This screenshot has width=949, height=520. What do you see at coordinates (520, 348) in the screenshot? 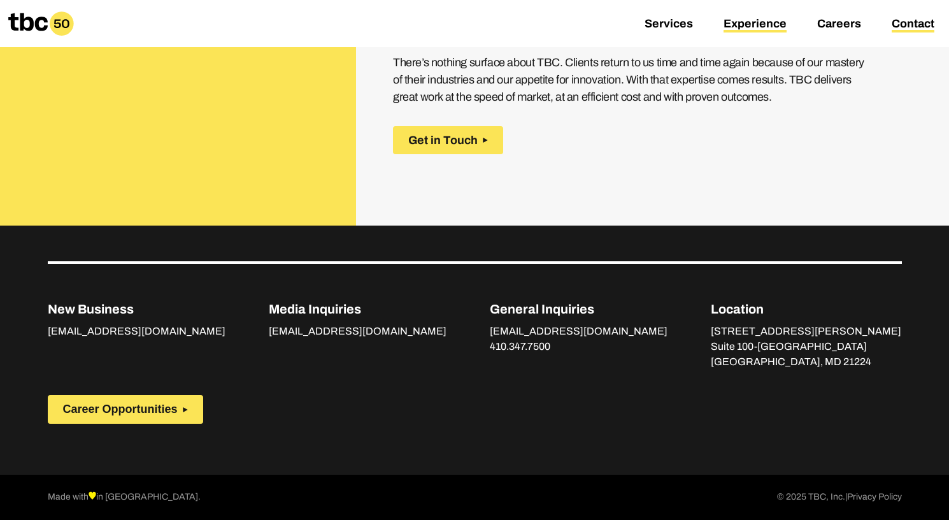
I see `a: 410.347.7500` at bounding box center [520, 348].